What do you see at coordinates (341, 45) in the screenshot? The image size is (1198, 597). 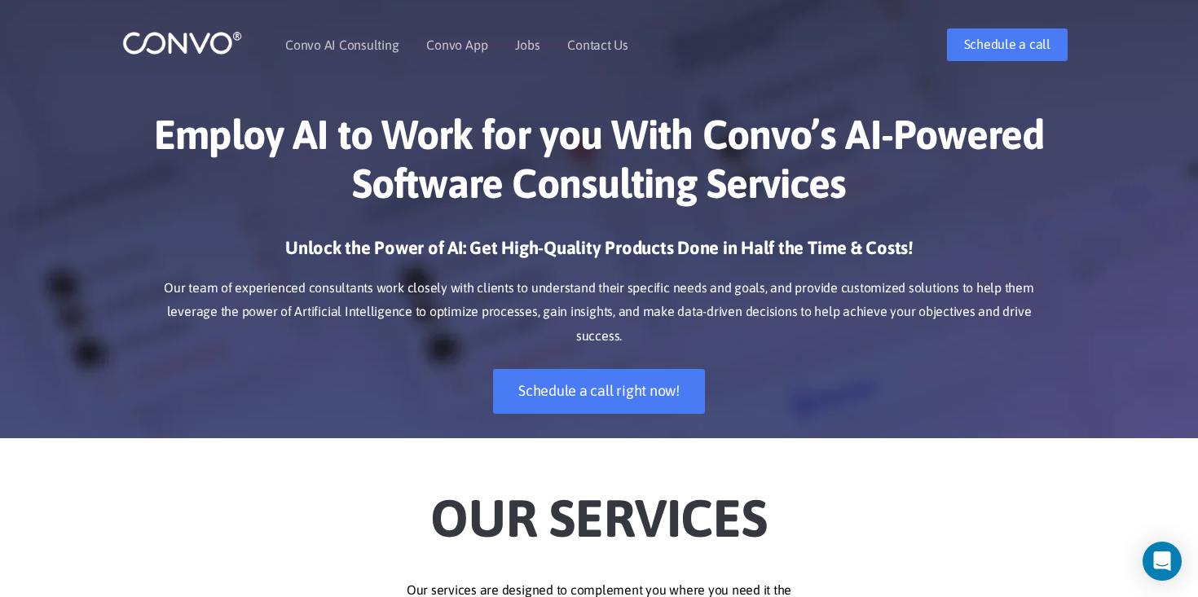 I see `a: Convo AI Consulting` at bounding box center [341, 45].